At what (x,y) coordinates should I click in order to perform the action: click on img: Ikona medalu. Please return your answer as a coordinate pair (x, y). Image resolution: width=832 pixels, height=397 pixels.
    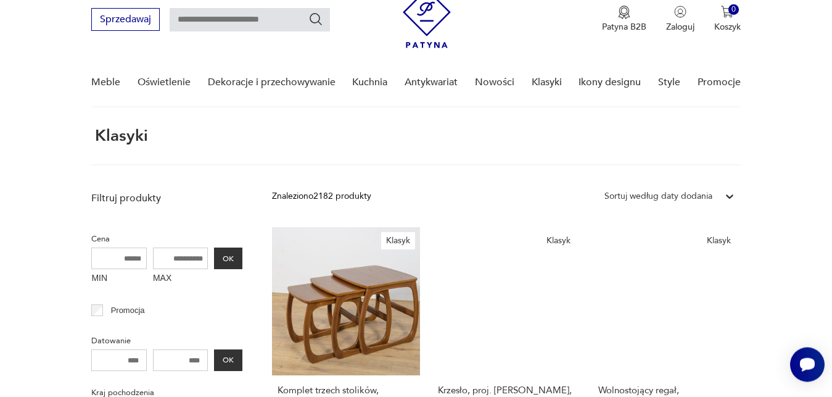
    Looking at the image, I should click on (624, 13).